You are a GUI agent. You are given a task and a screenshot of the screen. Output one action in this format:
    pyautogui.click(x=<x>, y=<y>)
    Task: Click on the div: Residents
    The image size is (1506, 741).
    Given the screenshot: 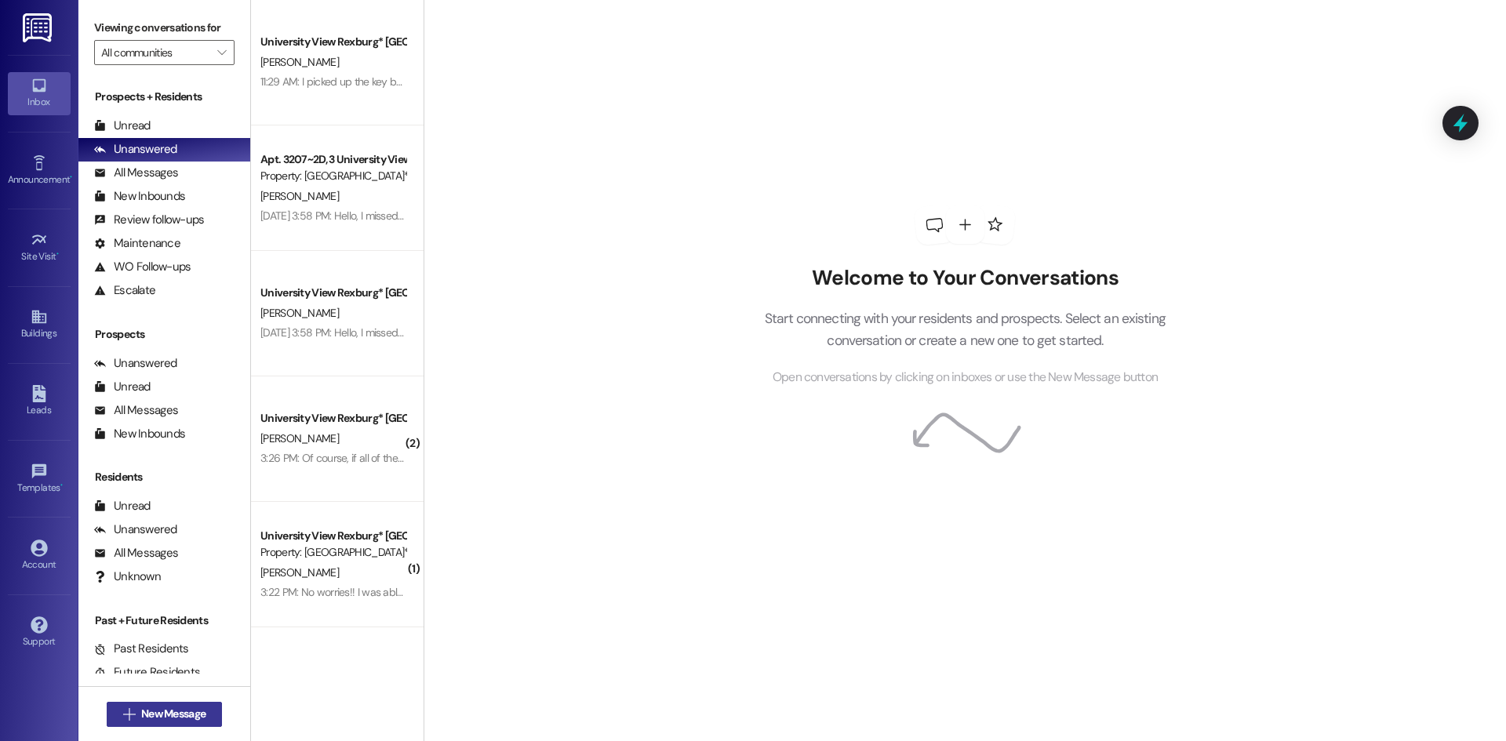 What is the action you would take?
    pyautogui.click(x=164, y=477)
    